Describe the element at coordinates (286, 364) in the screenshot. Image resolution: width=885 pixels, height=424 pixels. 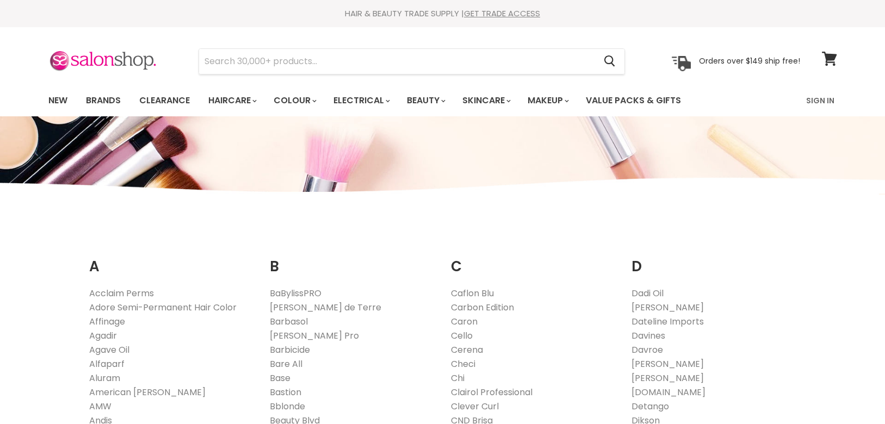
I see `a: Bare All` at that location.